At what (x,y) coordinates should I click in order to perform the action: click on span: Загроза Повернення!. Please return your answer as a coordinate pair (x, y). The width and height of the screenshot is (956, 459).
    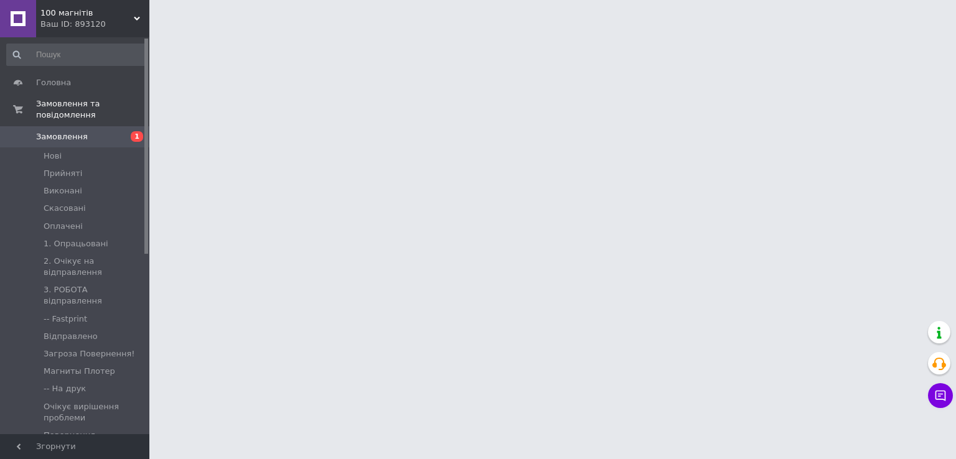
    Looking at the image, I should click on (89, 354).